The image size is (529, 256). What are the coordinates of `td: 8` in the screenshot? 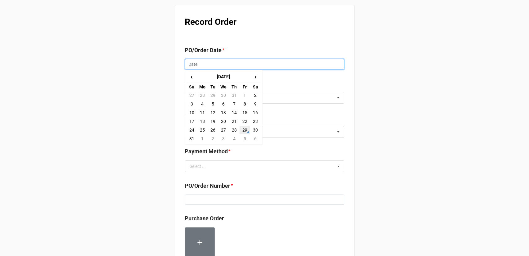 It's located at (245, 104).